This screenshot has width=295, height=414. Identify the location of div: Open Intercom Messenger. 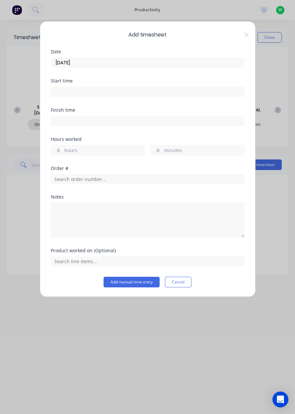
(280, 400).